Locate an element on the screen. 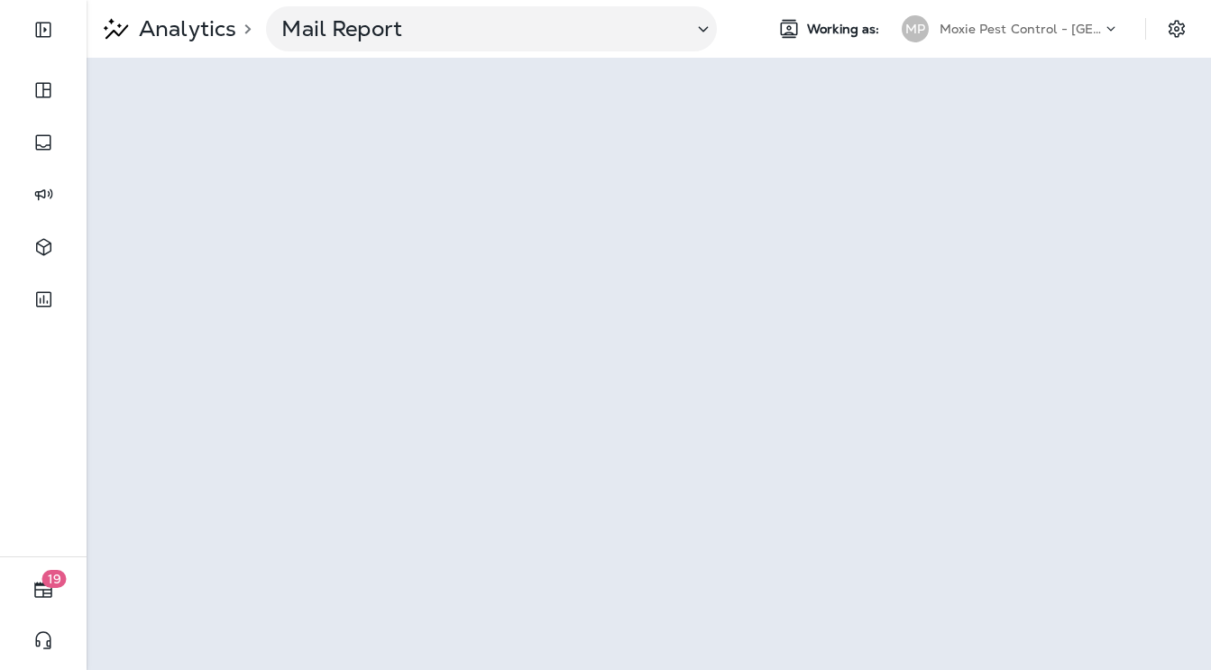  span: 19 is located at coordinates (54, 579).